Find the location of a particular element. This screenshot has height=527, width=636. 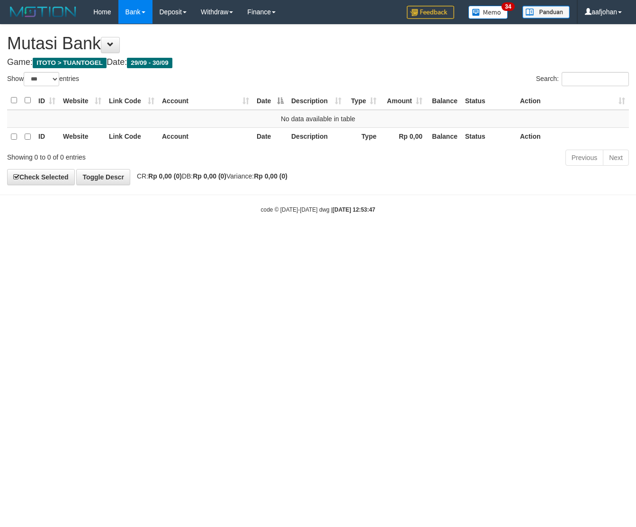

img: Button%20Memo.svg is located at coordinates (488, 12).